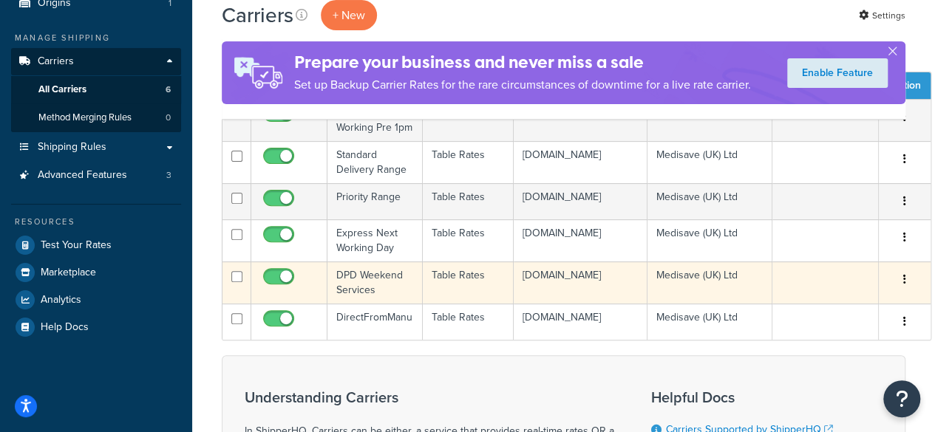  Describe the element at coordinates (85, 118) in the screenshot. I see `span: Method Merging Rules` at that location.